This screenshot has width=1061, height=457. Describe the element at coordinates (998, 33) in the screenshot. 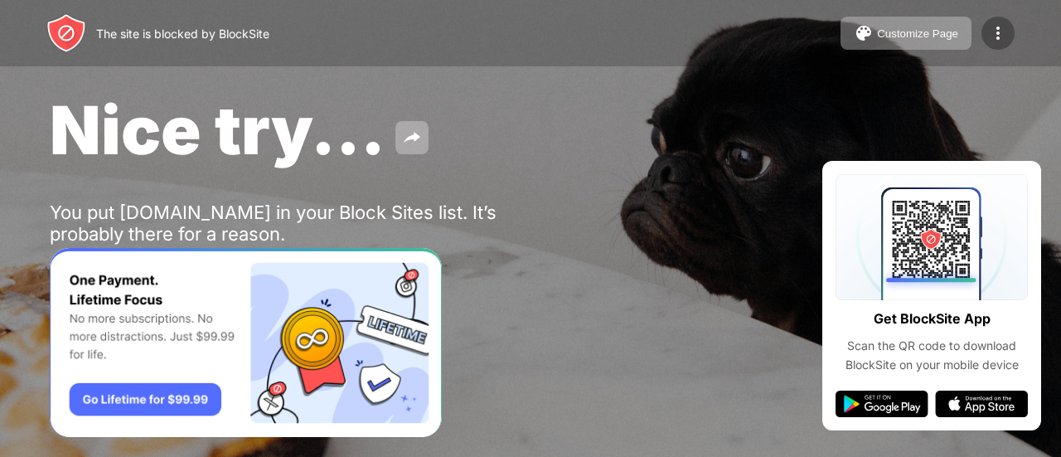

I see `img: menu-icon.svg` at that location.